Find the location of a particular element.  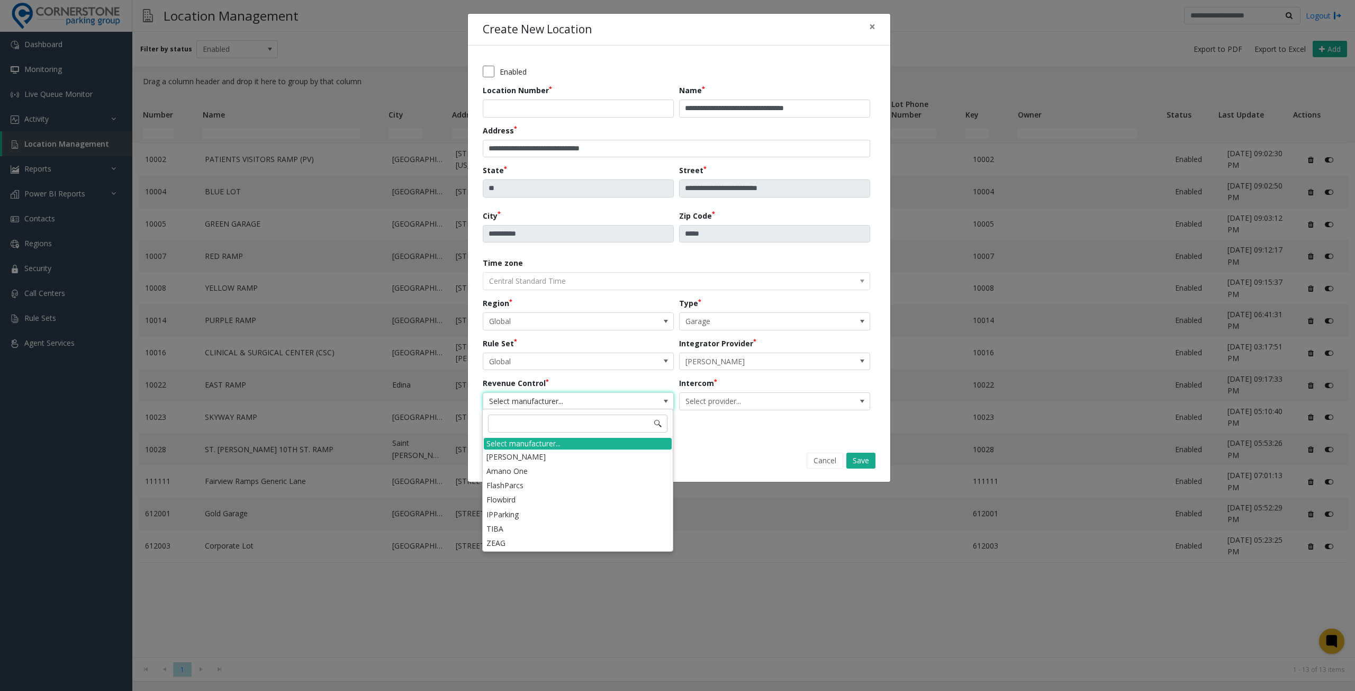

label: Address is located at coordinates (500, 130).